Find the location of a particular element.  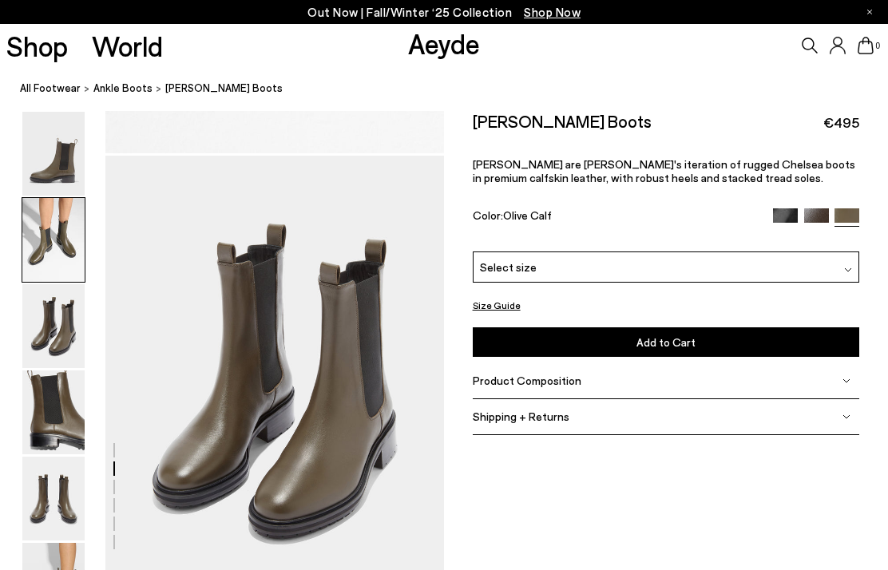

span: Product Composition is located at coordinates (527, 380).